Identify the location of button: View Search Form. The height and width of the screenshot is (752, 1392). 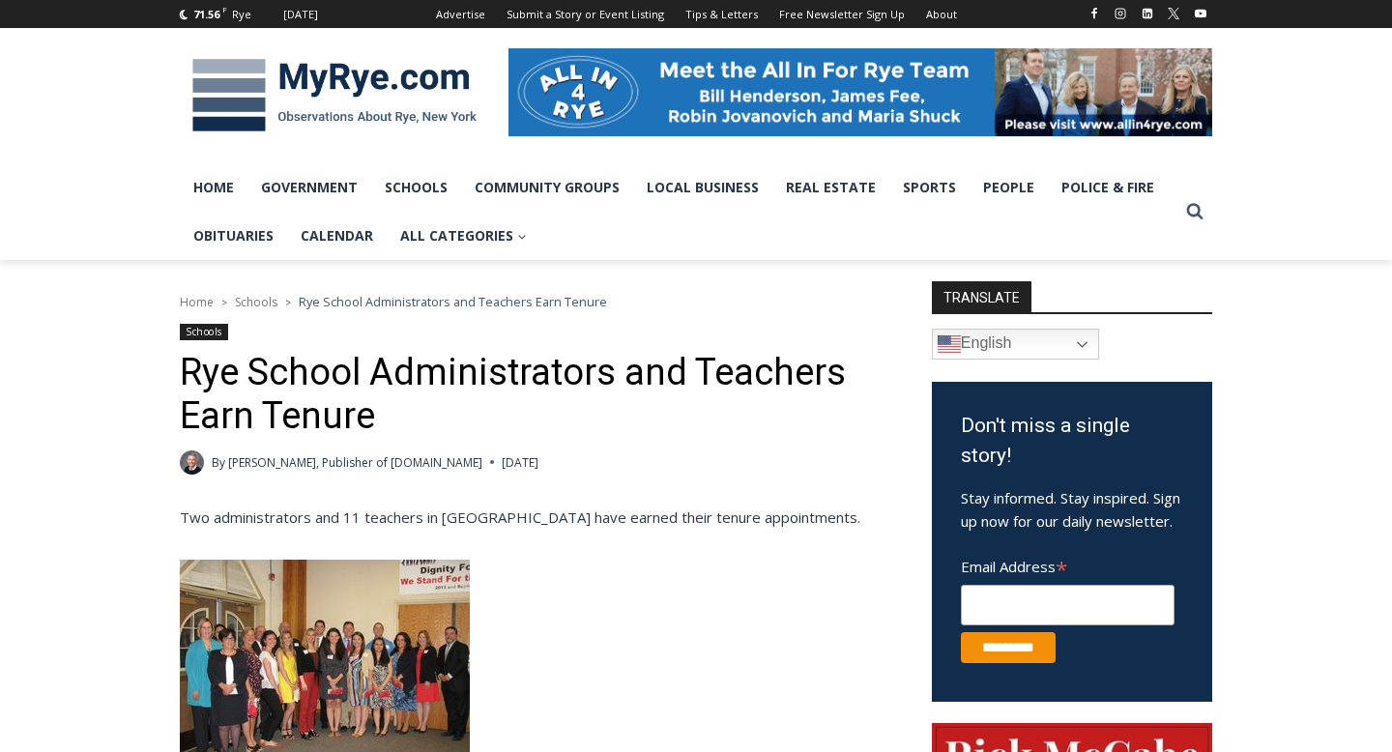
(1194, 212).